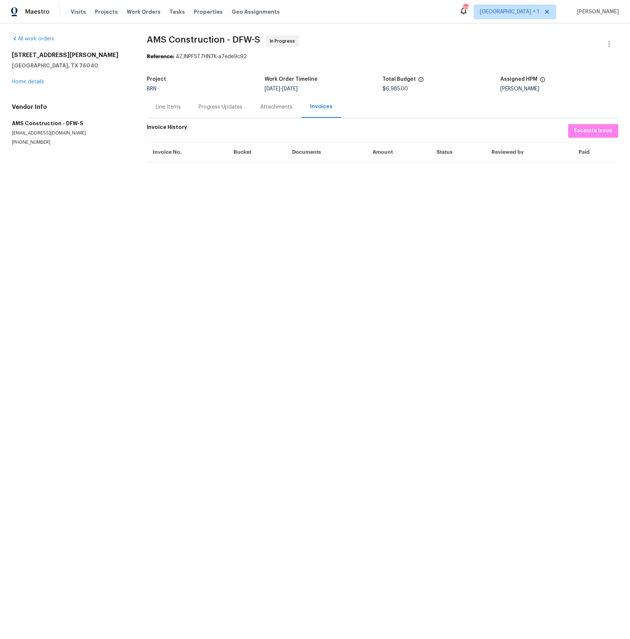 The image size is (630, 639). What do you see at coordinates (284, 41) in the screenshot?
I see `span: In Progress` at bounding box center [284, 41].